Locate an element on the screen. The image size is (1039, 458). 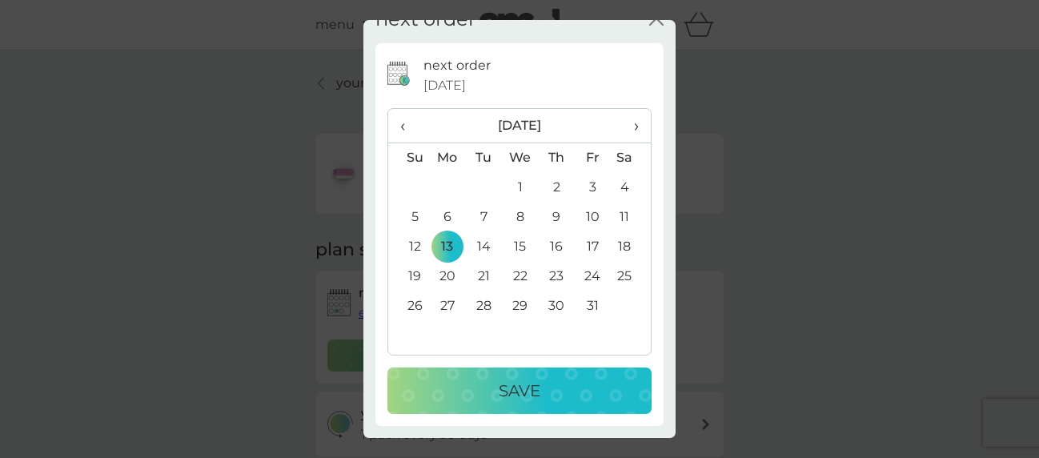
td: 29 is located at coordinates (520, 306).